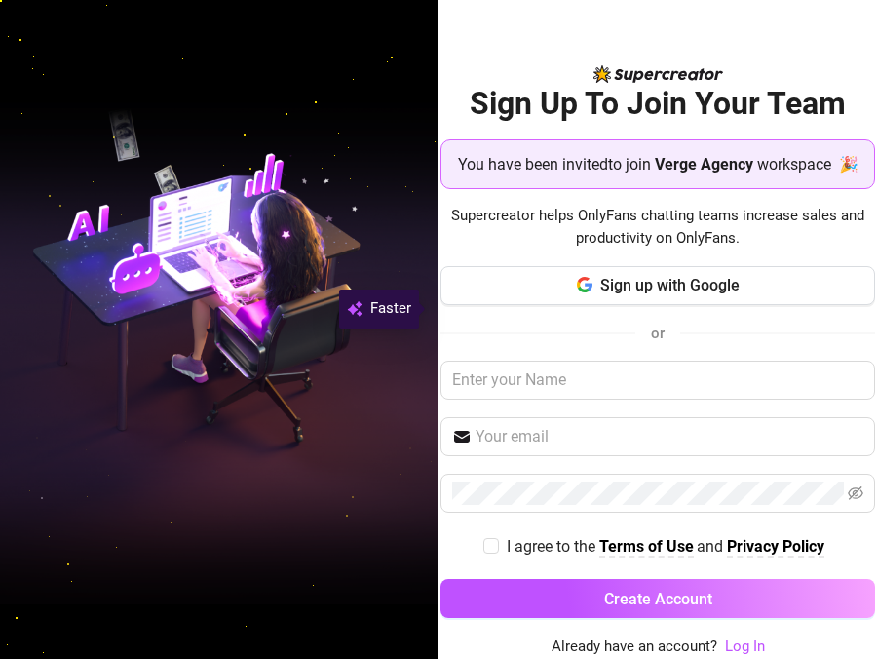 The image size is (877, 659). Describe the element at coordinates (646, 547) in the screenshot. I see `a: Terms of Use` at that location.